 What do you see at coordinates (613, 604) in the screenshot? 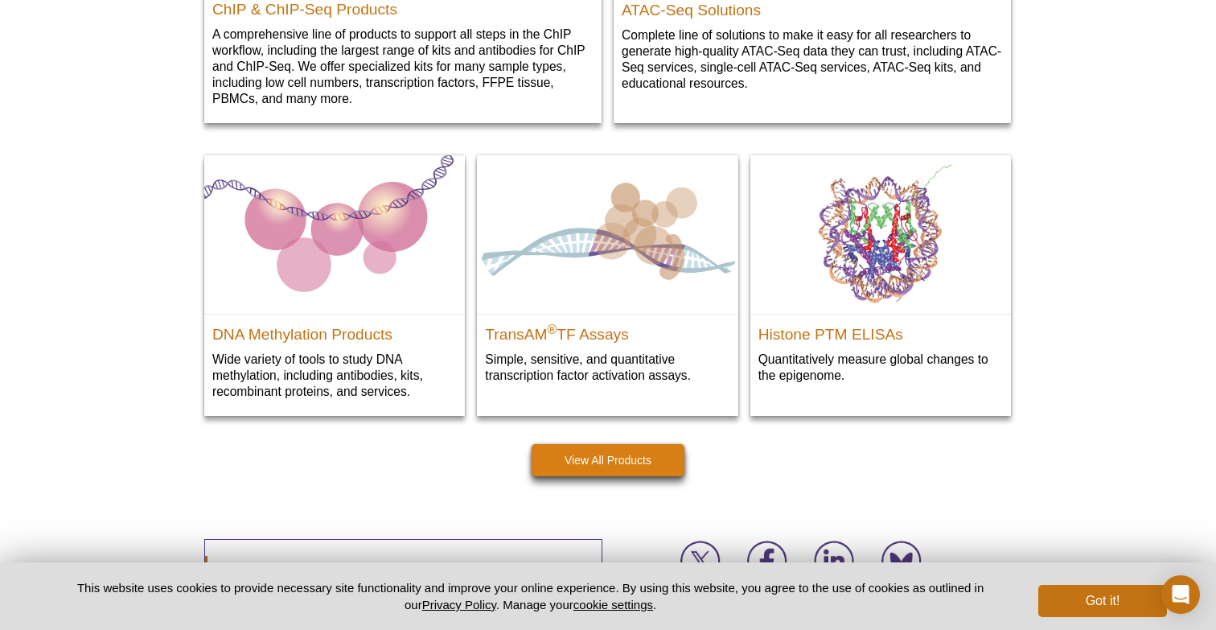
I see `button: cookie settings` at bounding box center [613, 604].